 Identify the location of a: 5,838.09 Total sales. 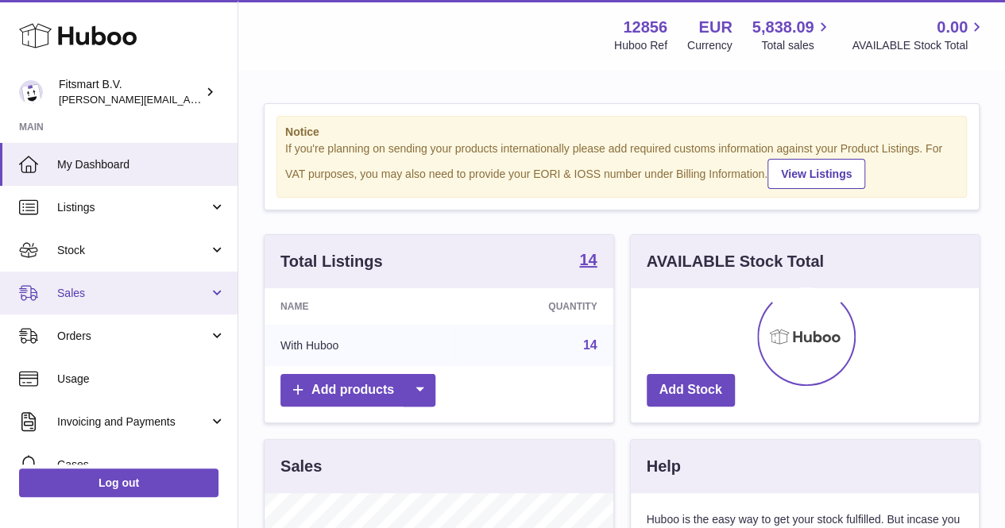
(792, 35).